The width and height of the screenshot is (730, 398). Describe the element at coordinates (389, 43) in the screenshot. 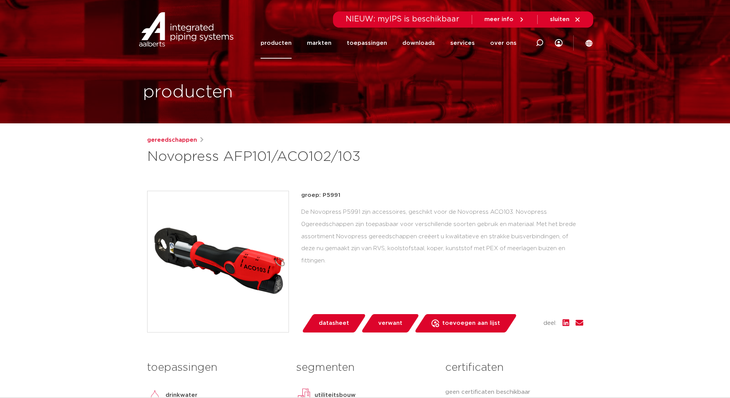

I see `nav: Menu` at that location.